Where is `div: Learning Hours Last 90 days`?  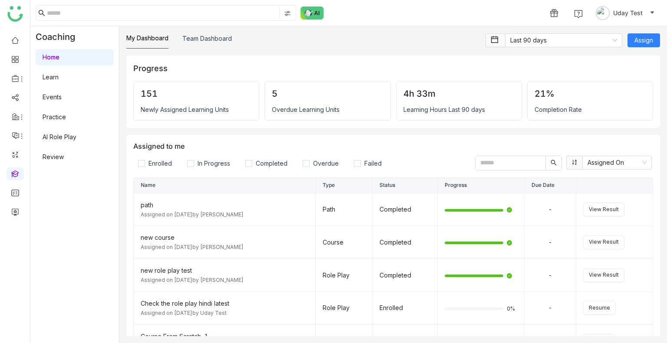
div: Learning Hours Last 90 days is located at coordinates (459, 109).